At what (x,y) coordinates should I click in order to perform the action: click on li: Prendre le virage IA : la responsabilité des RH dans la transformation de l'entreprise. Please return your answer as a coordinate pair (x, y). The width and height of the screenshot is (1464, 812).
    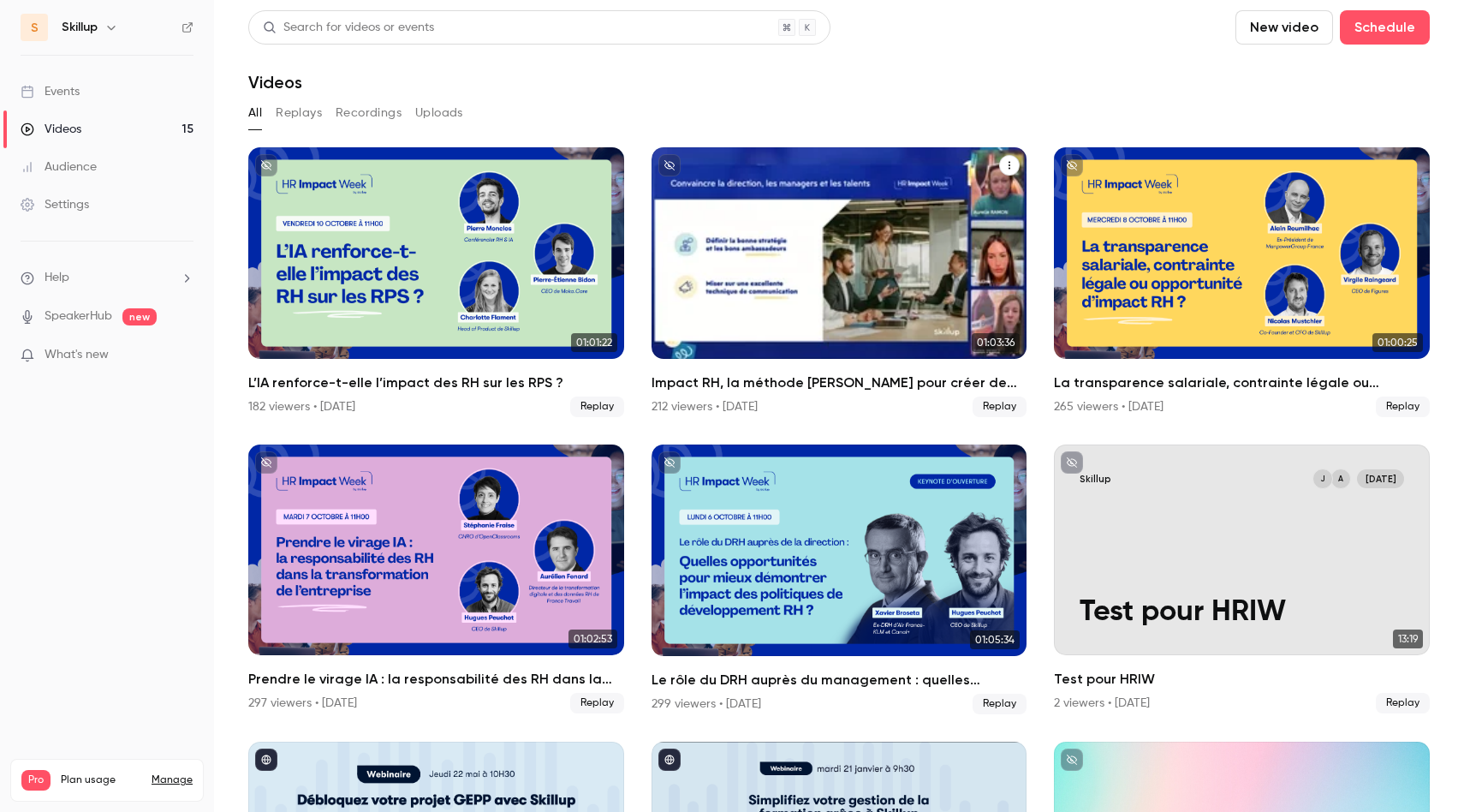
    Looking at the image, I should click on (436, 579).